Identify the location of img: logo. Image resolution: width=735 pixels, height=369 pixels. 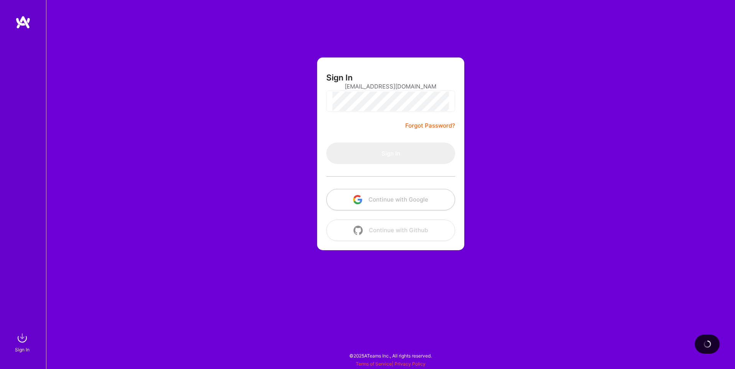
(23, 22).